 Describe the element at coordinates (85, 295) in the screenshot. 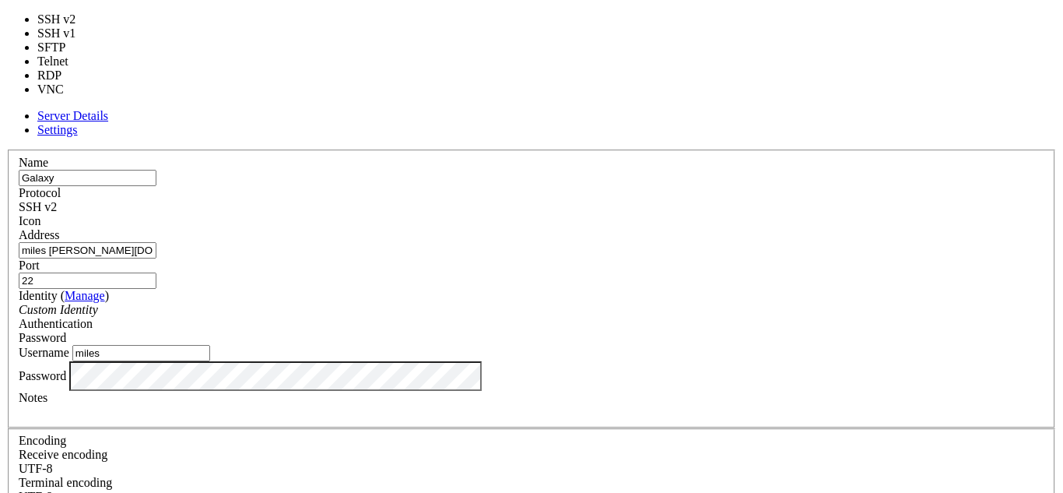

I see `a: Manage` at that location.